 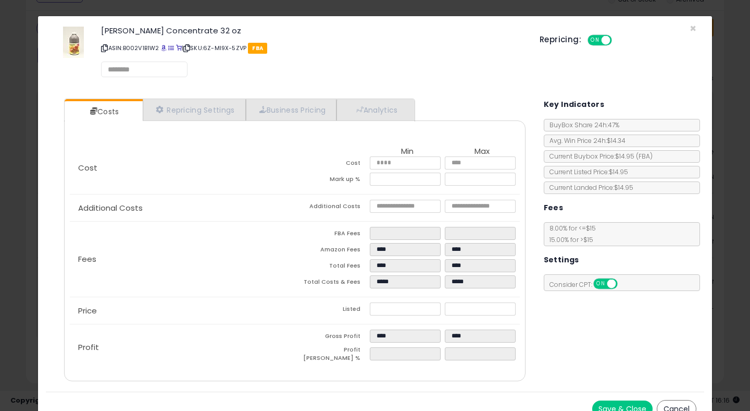 I want to click on img: 311HbK6hGML._SL60_.jpg, so click(x=73, y=42).